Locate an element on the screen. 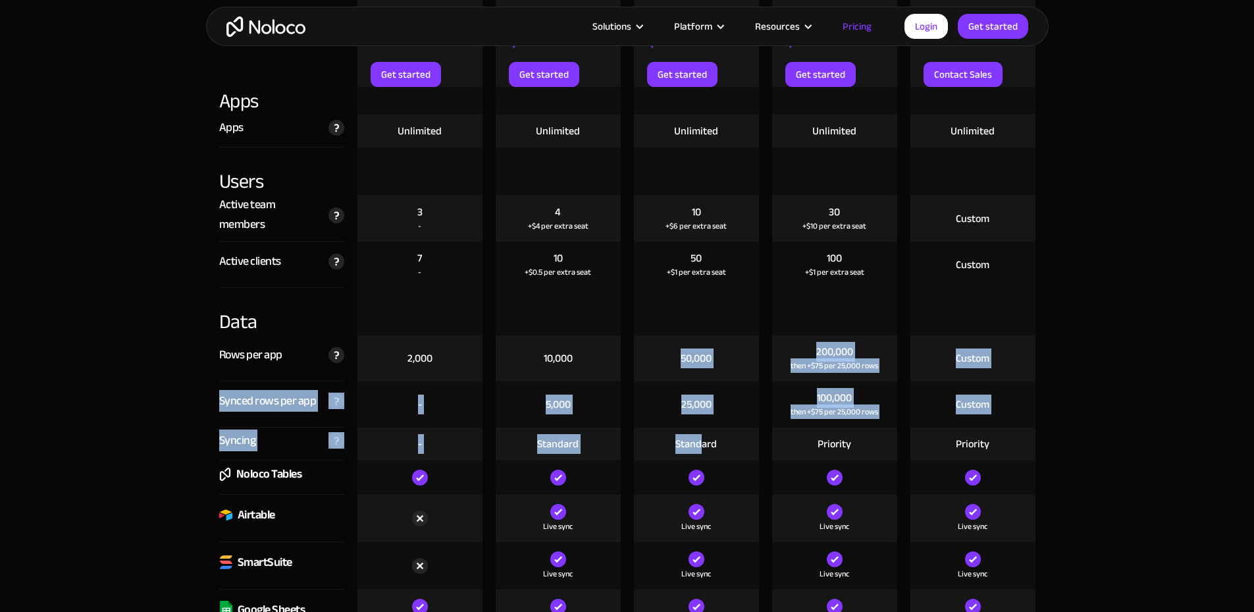  a: Contact Sales is located at coordinates (963, 74).